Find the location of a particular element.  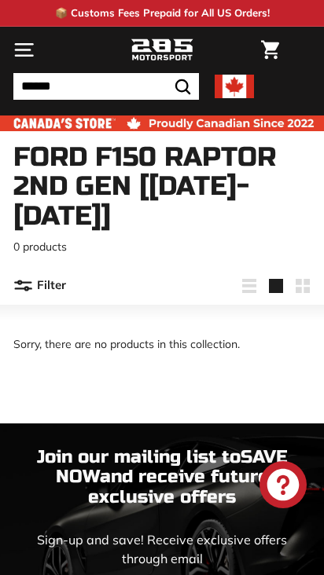

input: Search is located at coordinates (106, 86).